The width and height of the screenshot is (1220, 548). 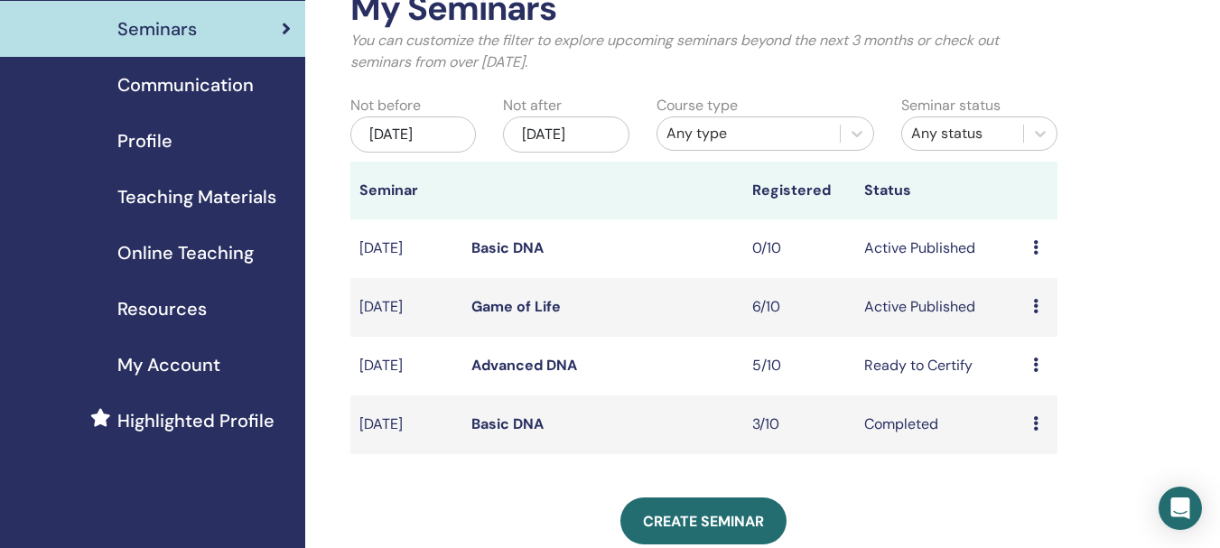 What do you see at coordinates (939, 191) in the screenshot?
I see `th: Status` at bounding box center [939, 191].